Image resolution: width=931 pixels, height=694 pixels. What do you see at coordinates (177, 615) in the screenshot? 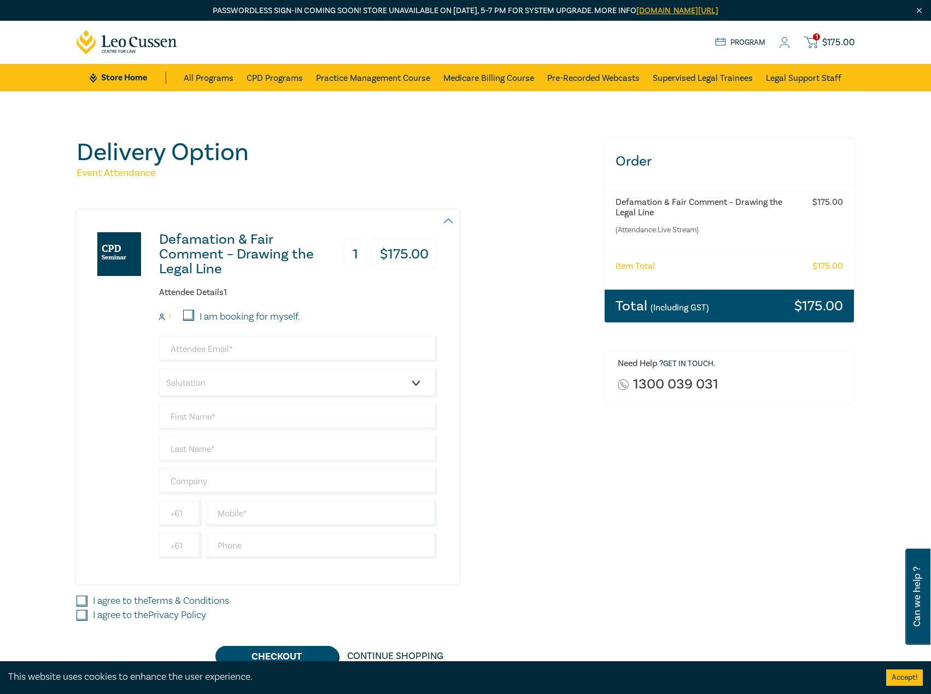
I see `a: Privacy Policy` at bounding box center [177, 615].